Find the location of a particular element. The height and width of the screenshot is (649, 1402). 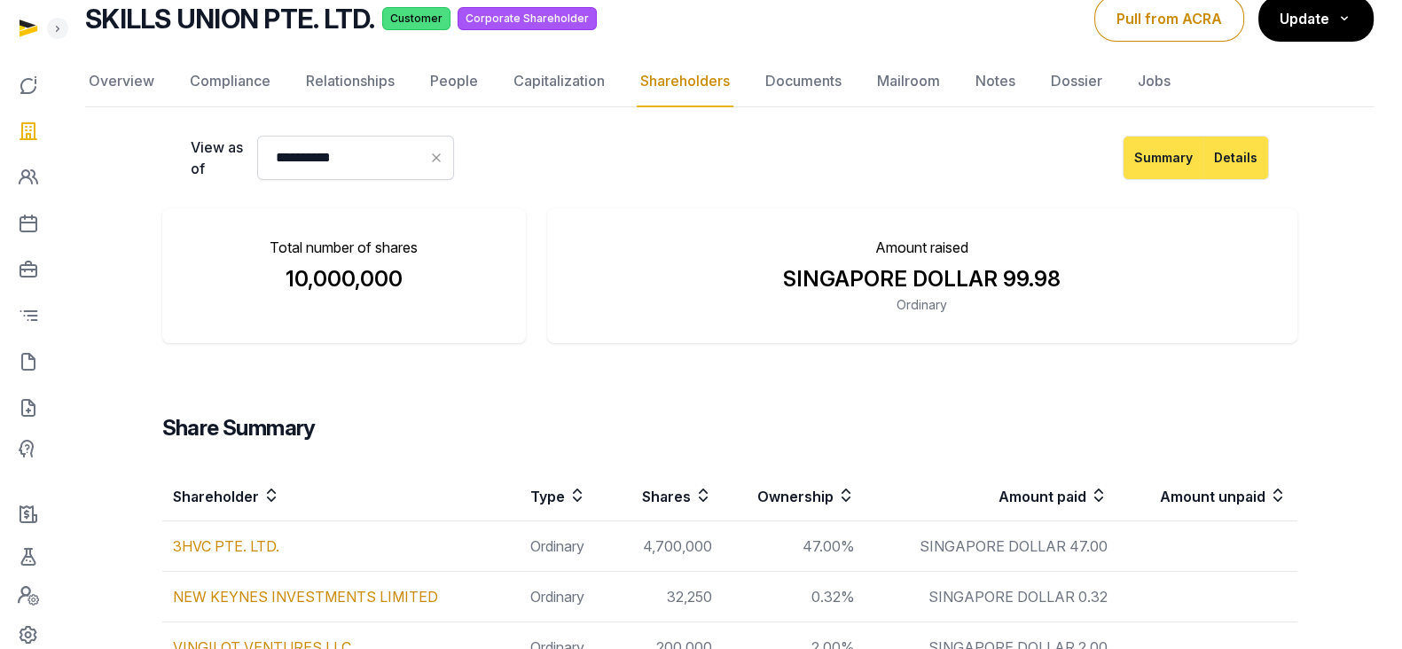

a: Relationships is located at coordinates (350, 82).